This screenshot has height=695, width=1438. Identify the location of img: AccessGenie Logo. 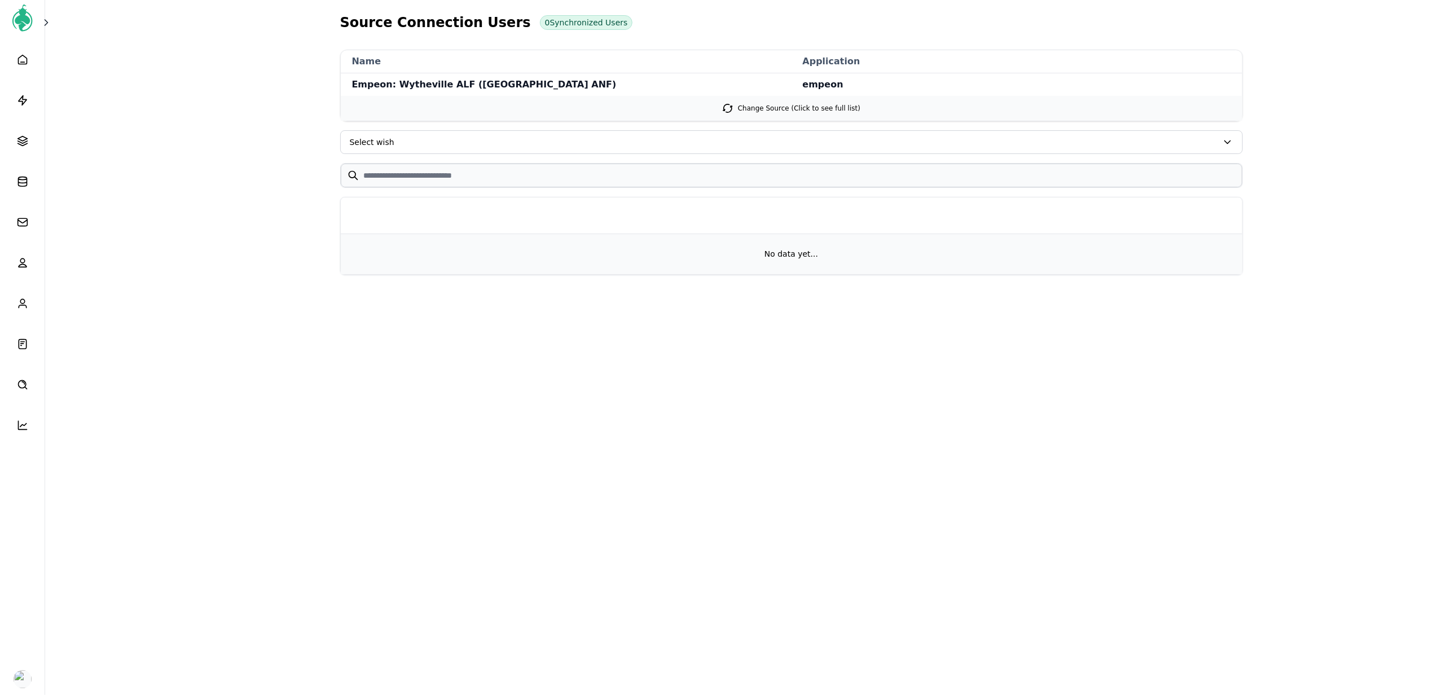
(23, 18).